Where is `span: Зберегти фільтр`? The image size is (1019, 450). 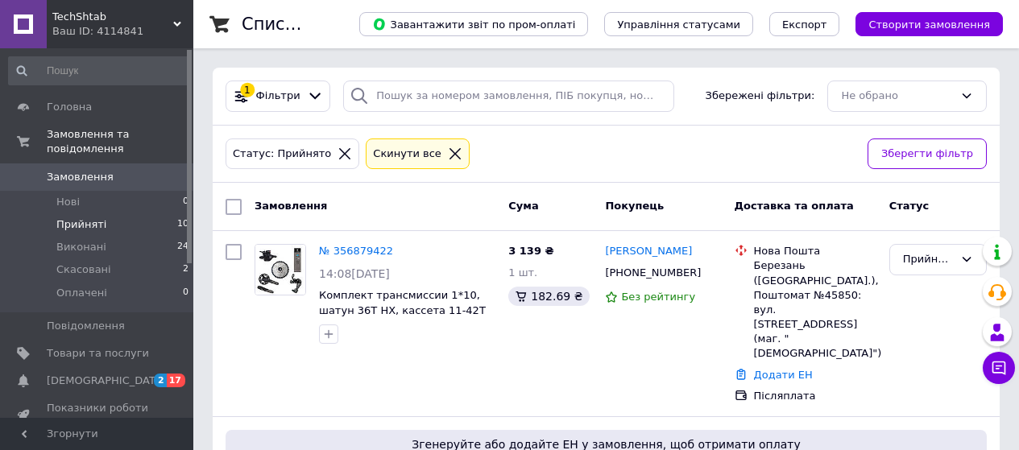 span: Зберегти фільтр is located at coordinates (927, 154).